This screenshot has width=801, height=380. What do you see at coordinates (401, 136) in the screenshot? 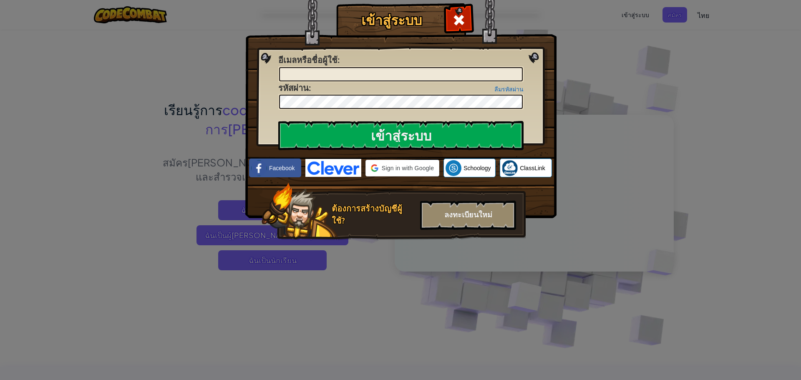
I see `input: เข้าสู่ระบบ` at bounding box center [401, 136].